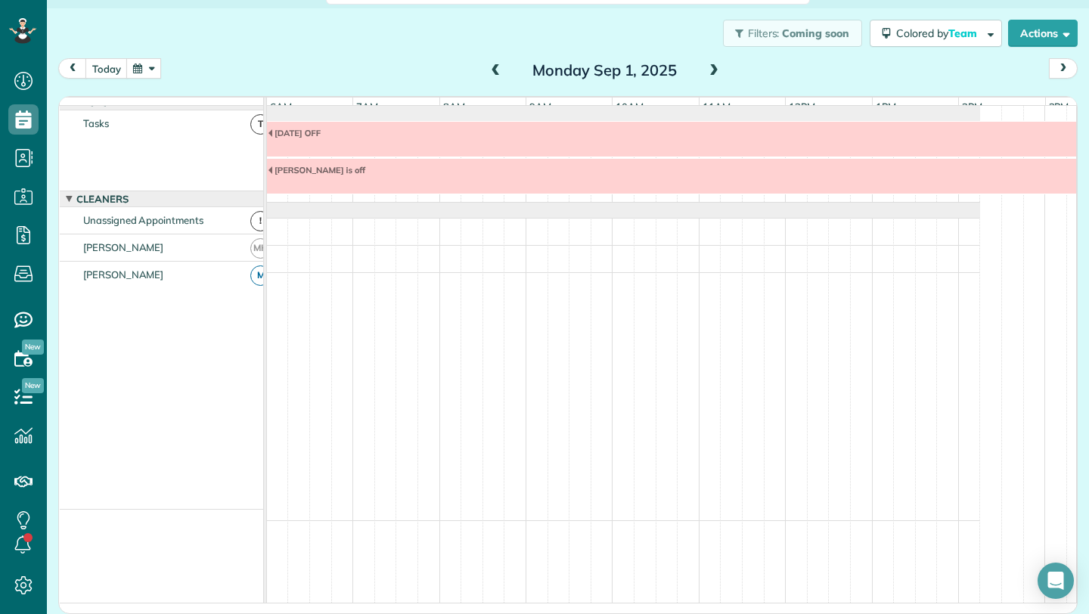 The height and width of the screenshot is (614, 1089). What do you see at coordinates (102, 199) in the screenshot?
I see `span: Cleaners` at bounding box center [102, 199].